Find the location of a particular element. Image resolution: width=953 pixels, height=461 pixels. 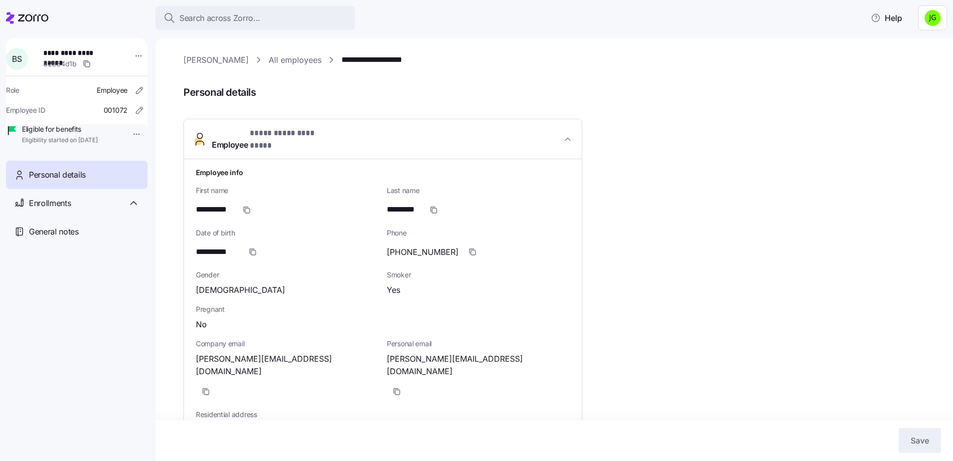

span: First name is located at coordinates (287, 190).